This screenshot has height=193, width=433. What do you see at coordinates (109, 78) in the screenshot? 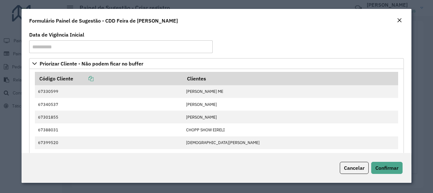
I see `th: Código Cliente` at bounding box center [109, 78].